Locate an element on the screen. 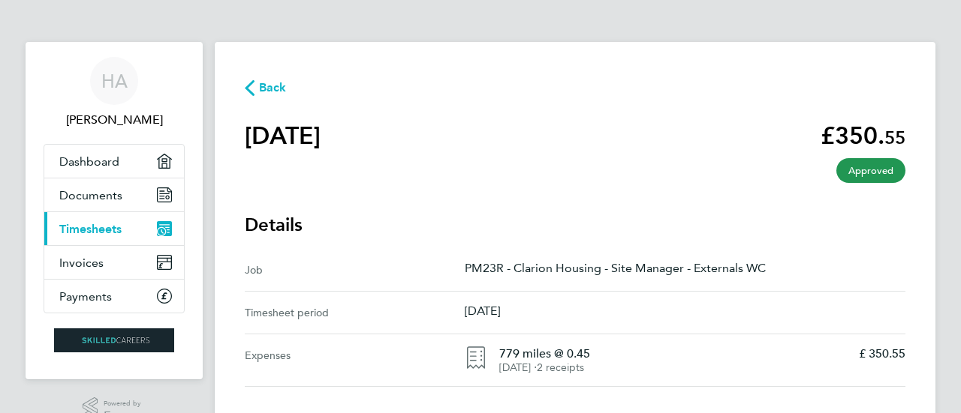 This screenshot has height=413, width=961. span: This timesheet has been approved. is located at coordinates (870, 170).